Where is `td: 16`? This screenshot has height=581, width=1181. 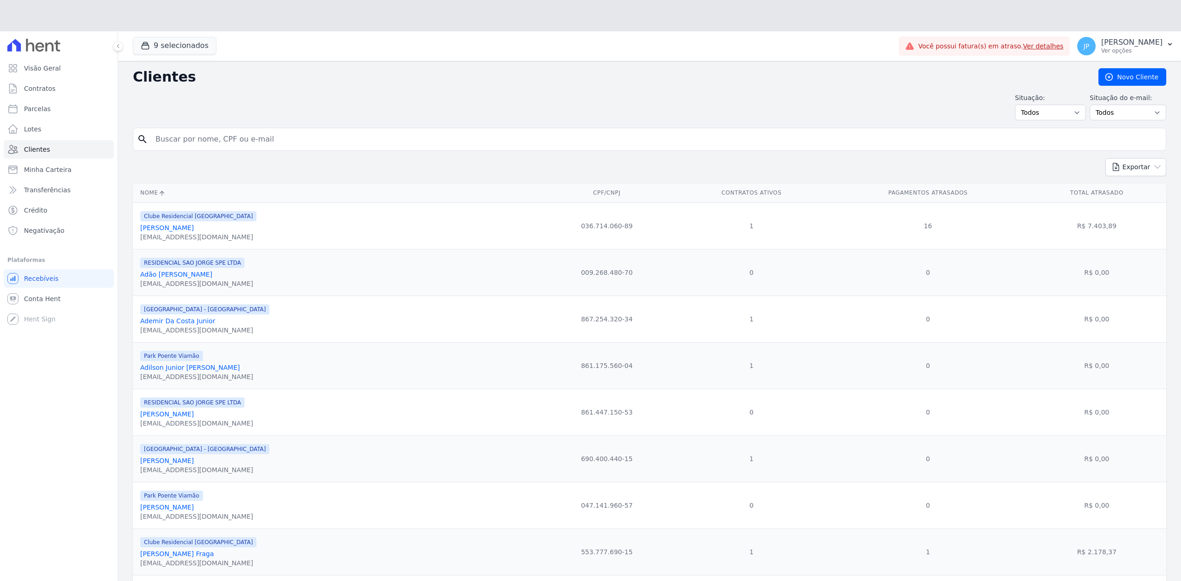
td: 16 is located at coordinates (928, 226).